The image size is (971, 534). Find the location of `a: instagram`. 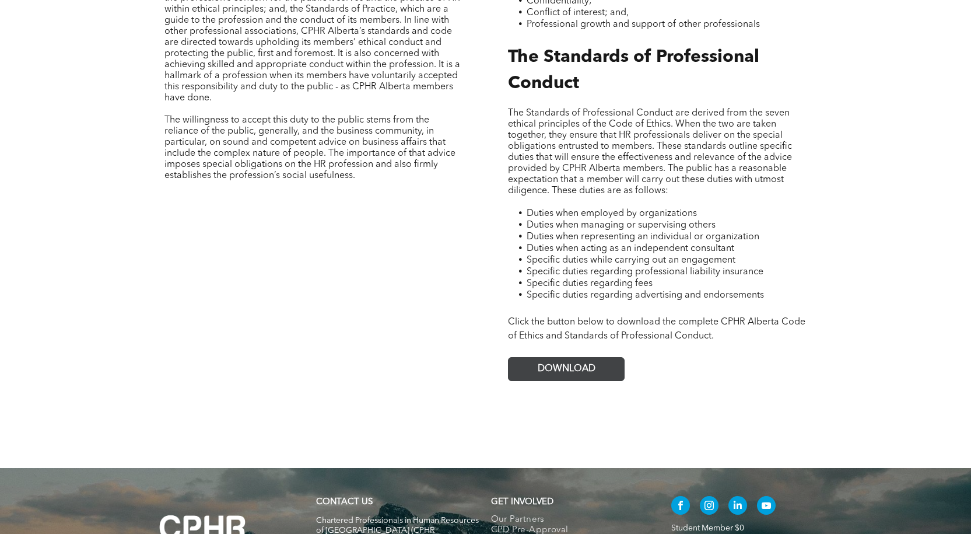

a: instagram is located at coordinates (709, 506).